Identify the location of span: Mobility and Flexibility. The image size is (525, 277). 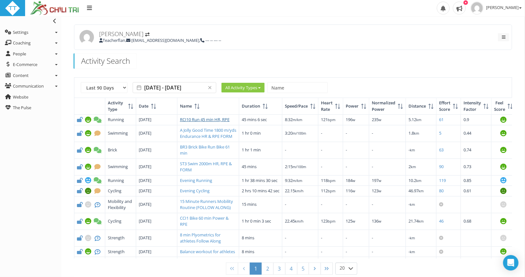
(120, 205).